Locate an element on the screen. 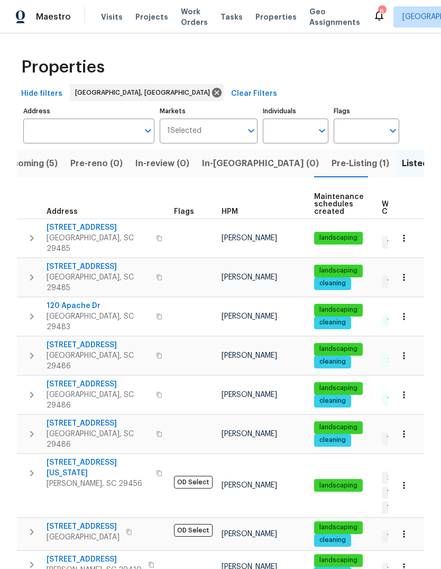  span: HPM is located at coordinates (230, 212).